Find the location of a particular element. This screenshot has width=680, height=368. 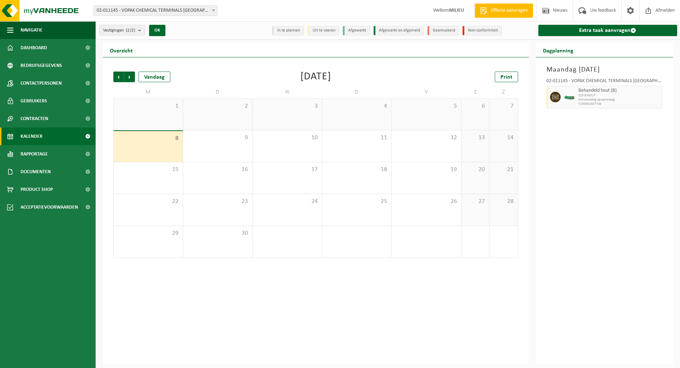

span: 5 is located at coordinates (426, 106).